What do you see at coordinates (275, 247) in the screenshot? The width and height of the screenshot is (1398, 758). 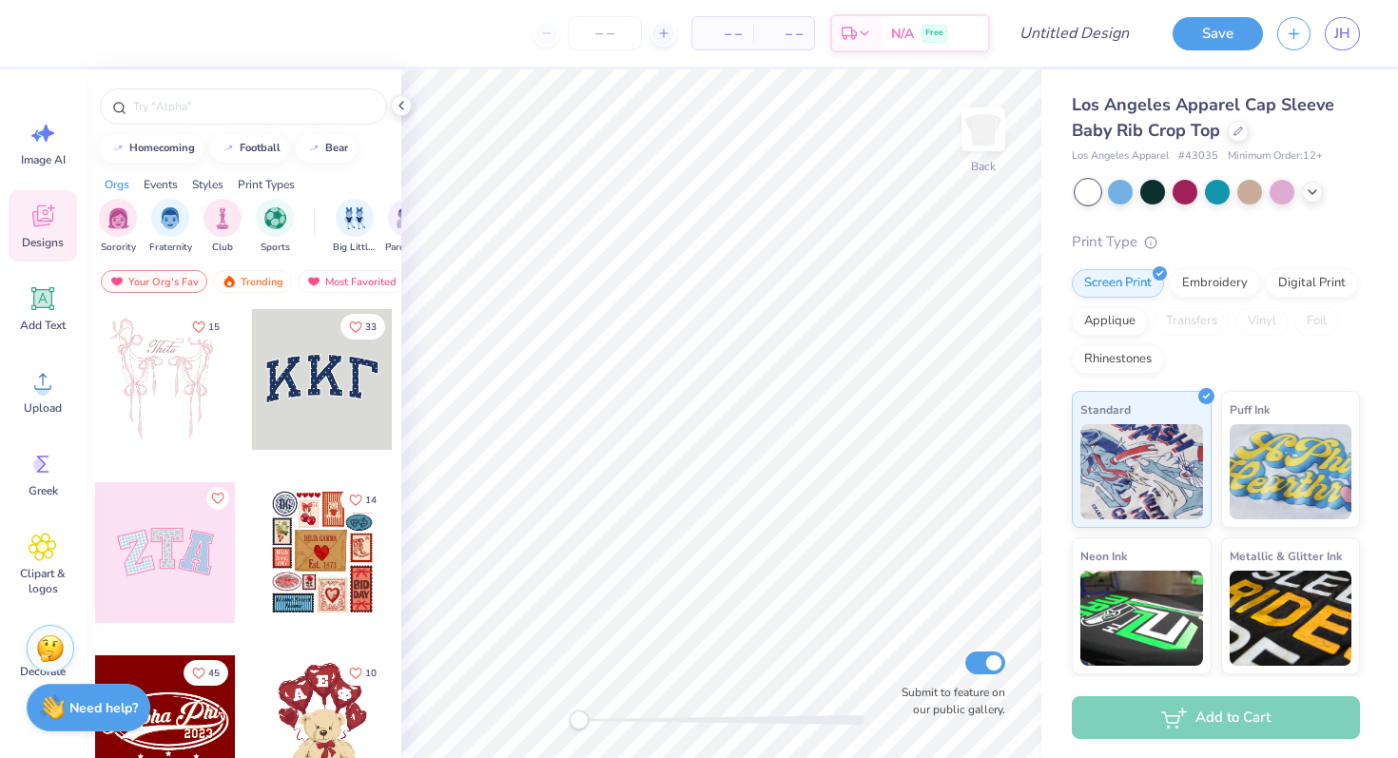 I see `span: Sports` at bounding box center [275, 247].